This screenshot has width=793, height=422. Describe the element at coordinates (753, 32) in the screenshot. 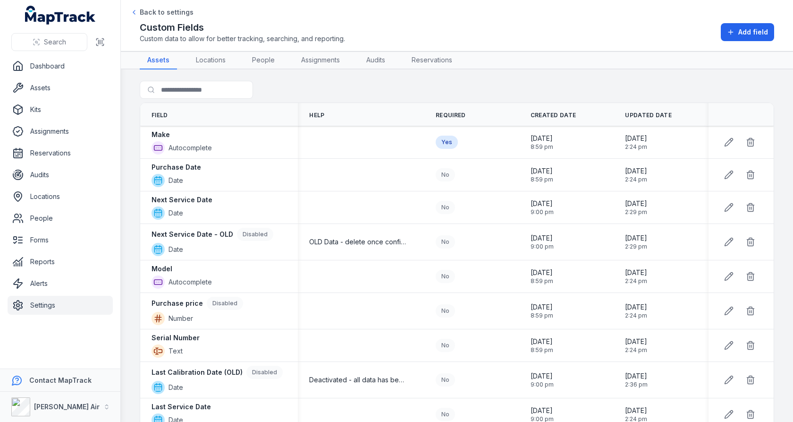

I see `span: Add field` at that location.